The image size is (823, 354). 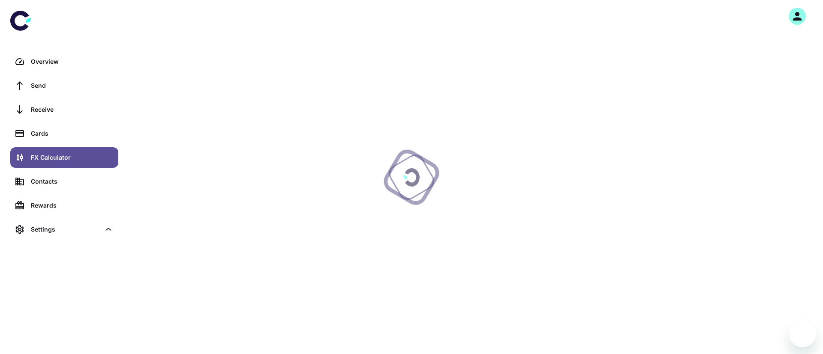 I want to click on div: Cards, so click(x=72, y=134).